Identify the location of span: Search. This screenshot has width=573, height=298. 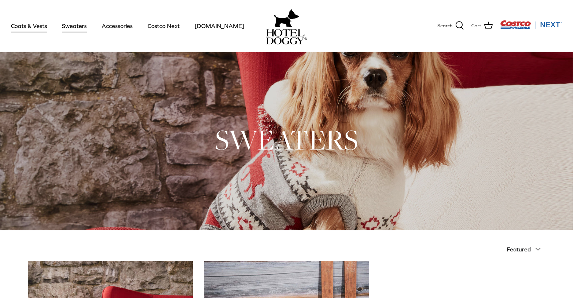
(445, 26).